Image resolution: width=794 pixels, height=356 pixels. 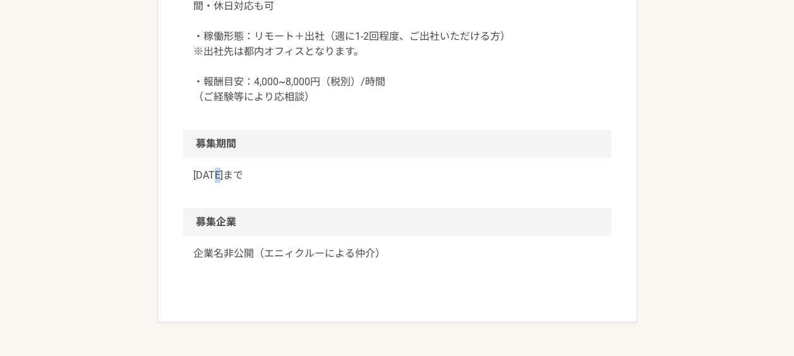 I want to click on p: 企業名非公開（エニィクルーによる仲介）, so click(x=397, y=254).